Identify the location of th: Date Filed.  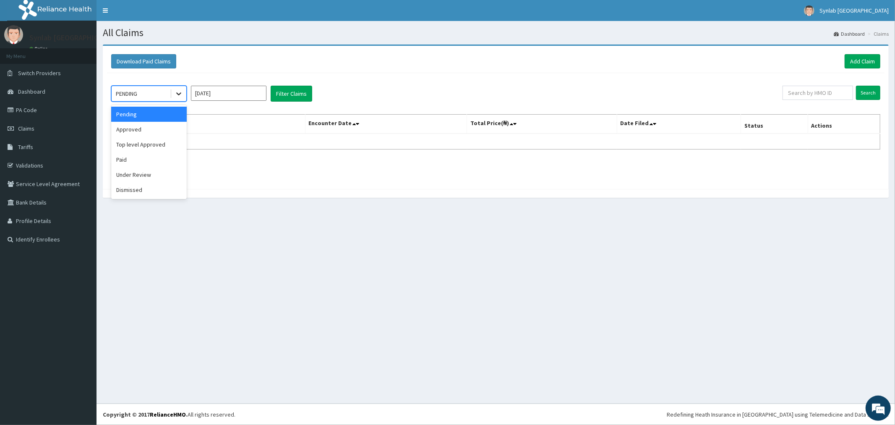
(679, 124).